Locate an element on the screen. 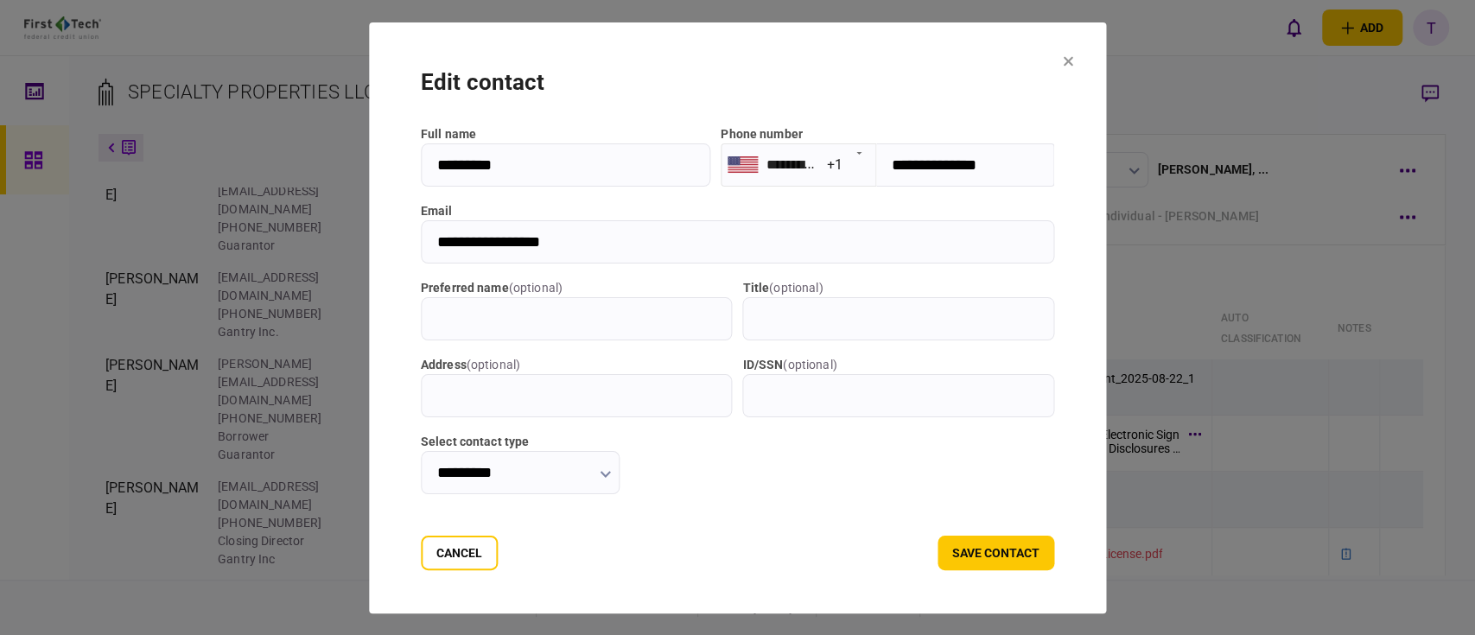  input: address is located at coordinates (576, 396).